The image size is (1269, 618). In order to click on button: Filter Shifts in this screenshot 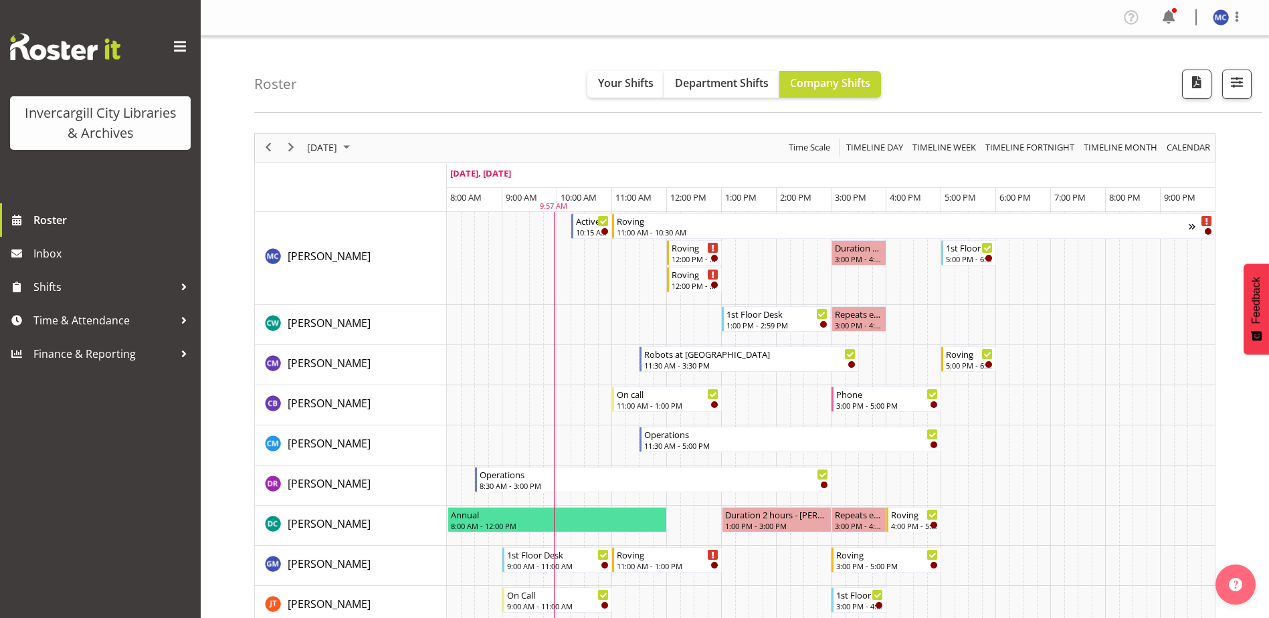, I will do `click(1237, 84)`.